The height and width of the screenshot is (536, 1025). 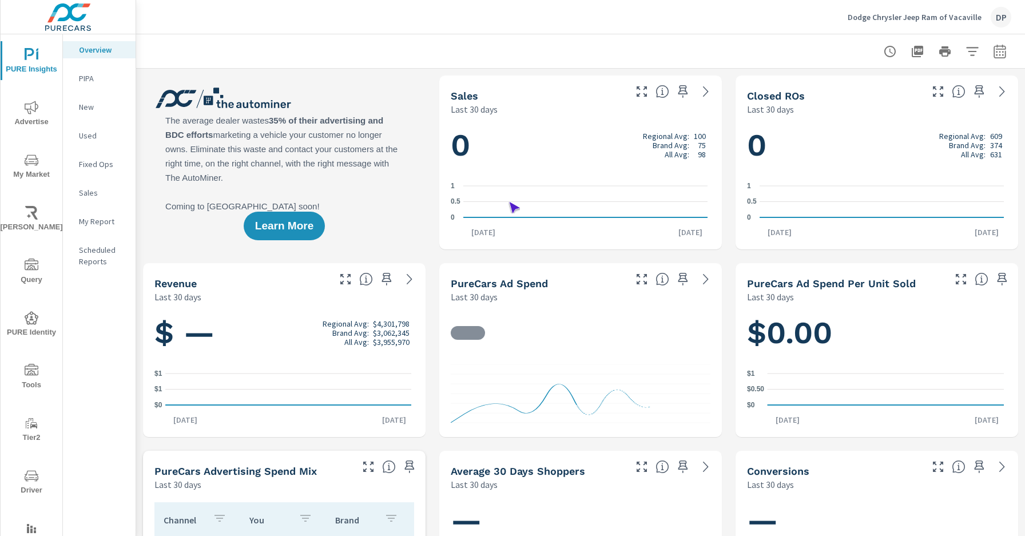 I want to click on p: PIPA, so click(x=102, y=78).